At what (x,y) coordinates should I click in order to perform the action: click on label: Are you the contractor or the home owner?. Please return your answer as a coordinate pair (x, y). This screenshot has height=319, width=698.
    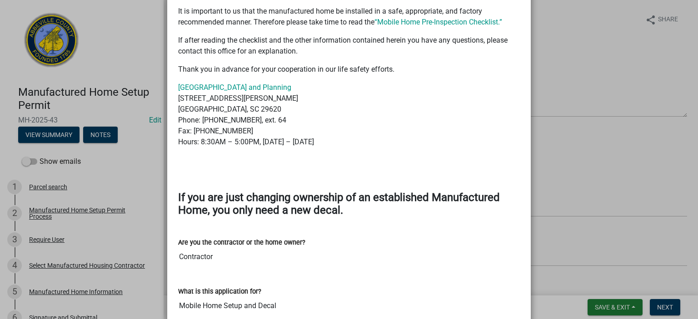
    Looking at the image, I should click on (242, 243).